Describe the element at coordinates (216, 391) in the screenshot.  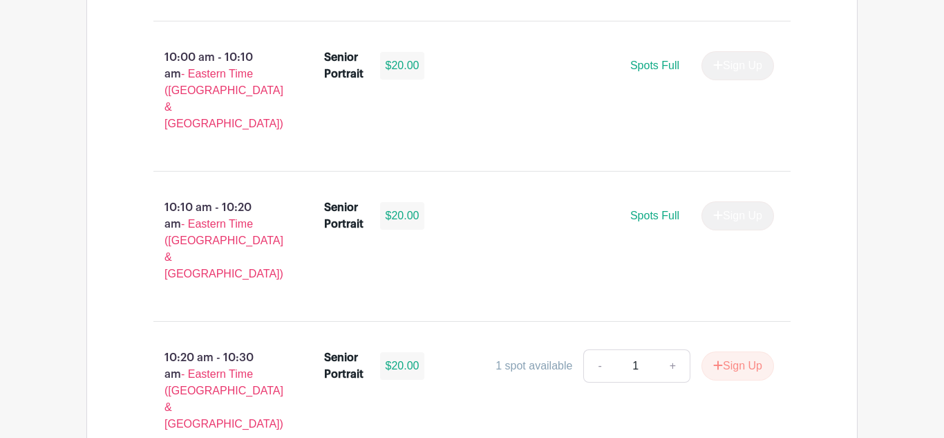
I see `p: 10:20 am - 10:30 am` at that location.